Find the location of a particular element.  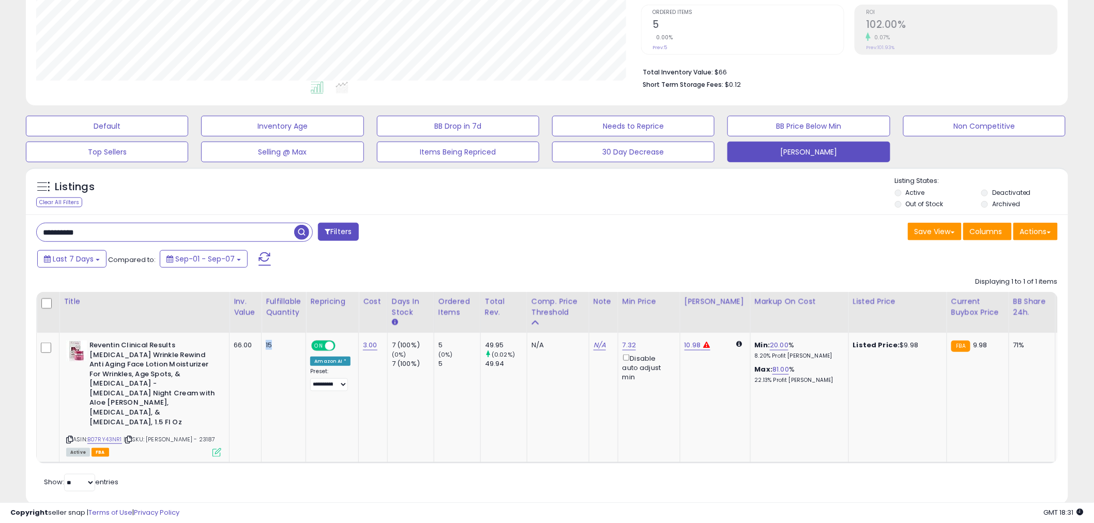

div: Clear All Filters is located at coordinates (59, 202).